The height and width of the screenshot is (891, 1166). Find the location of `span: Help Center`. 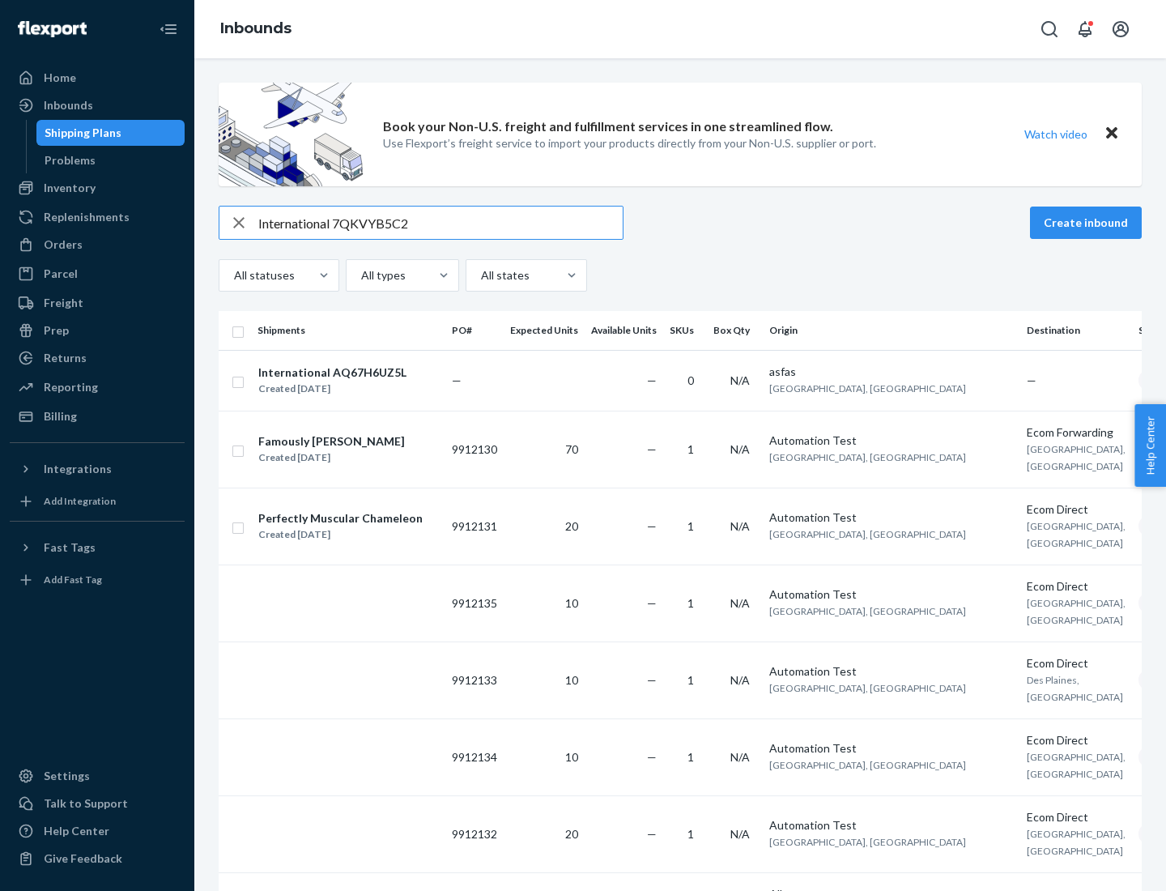

span: Help Center is located at coordinates (1150, 445).